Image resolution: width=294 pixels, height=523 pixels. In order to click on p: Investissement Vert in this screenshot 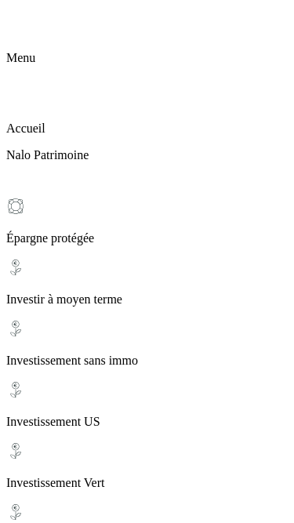, I will do `click(147, 483)`.